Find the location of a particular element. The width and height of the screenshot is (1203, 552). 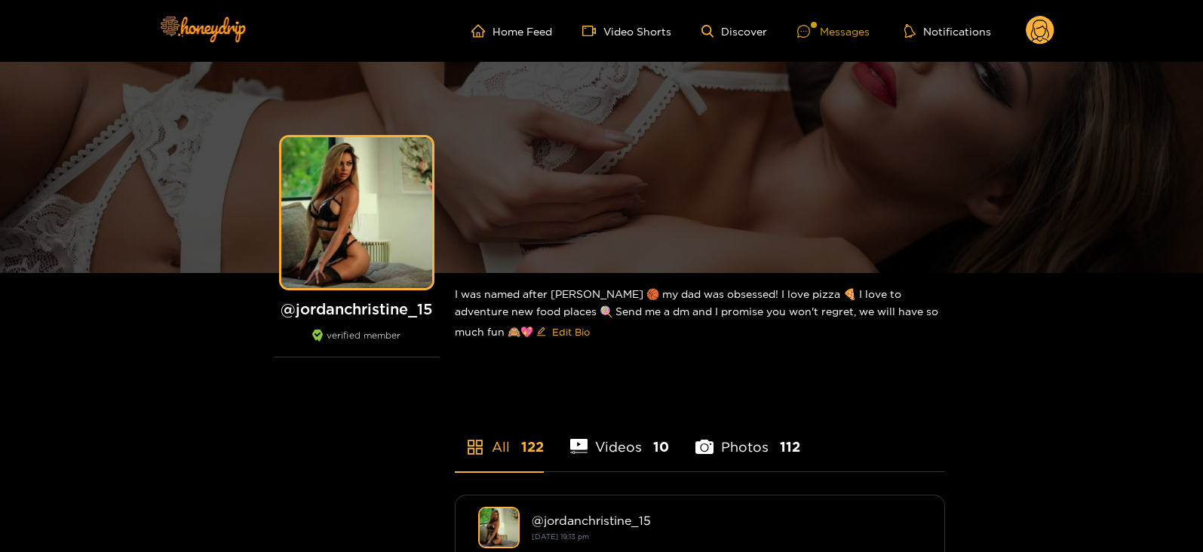

button: editEdit Bio is located at coordinates (562, 332).